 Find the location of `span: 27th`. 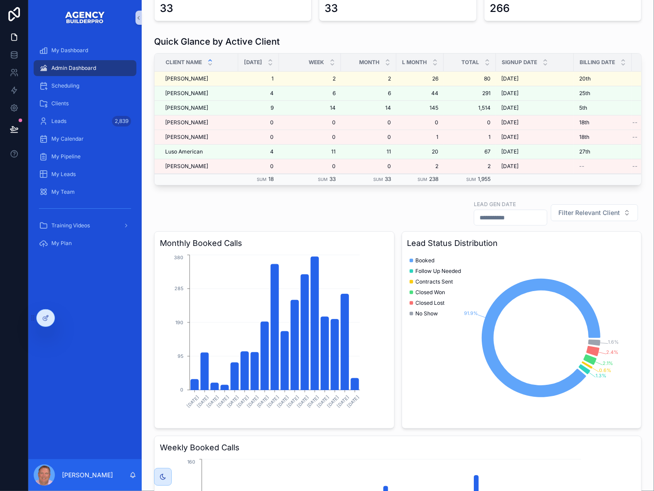

span: 27th is located at coordinates (584, 152).